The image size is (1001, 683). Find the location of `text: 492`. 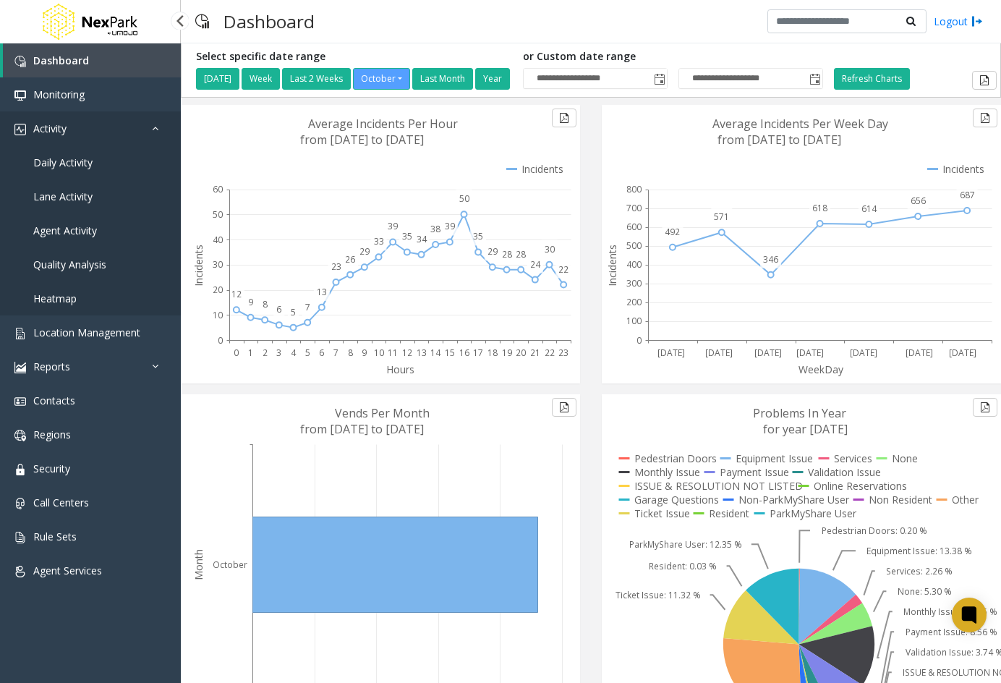

text: 492 is located at coordinates (672, 231).